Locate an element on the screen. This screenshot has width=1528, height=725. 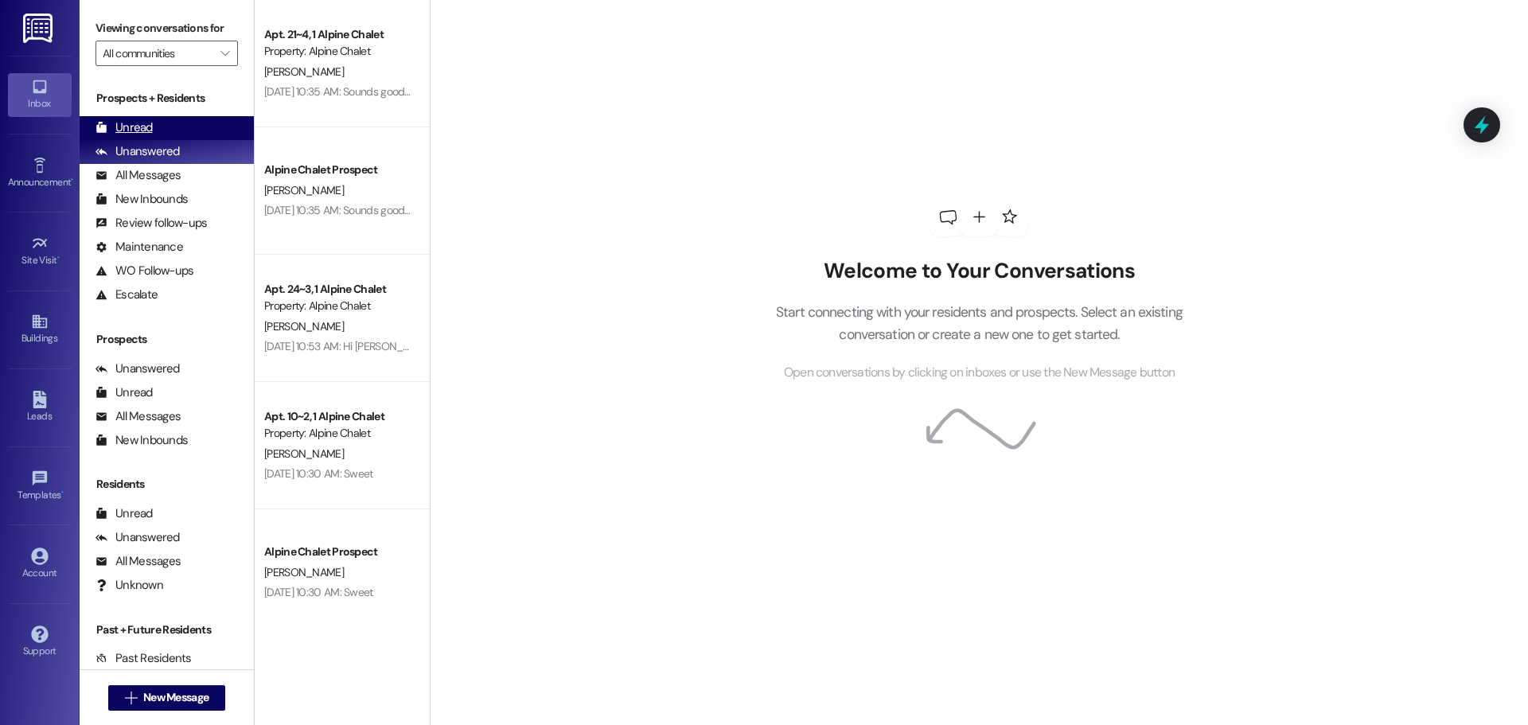
p: Start connecting with your residents and prospects. Select an existing conversation or create a n... is located at coordinates (979, 323).